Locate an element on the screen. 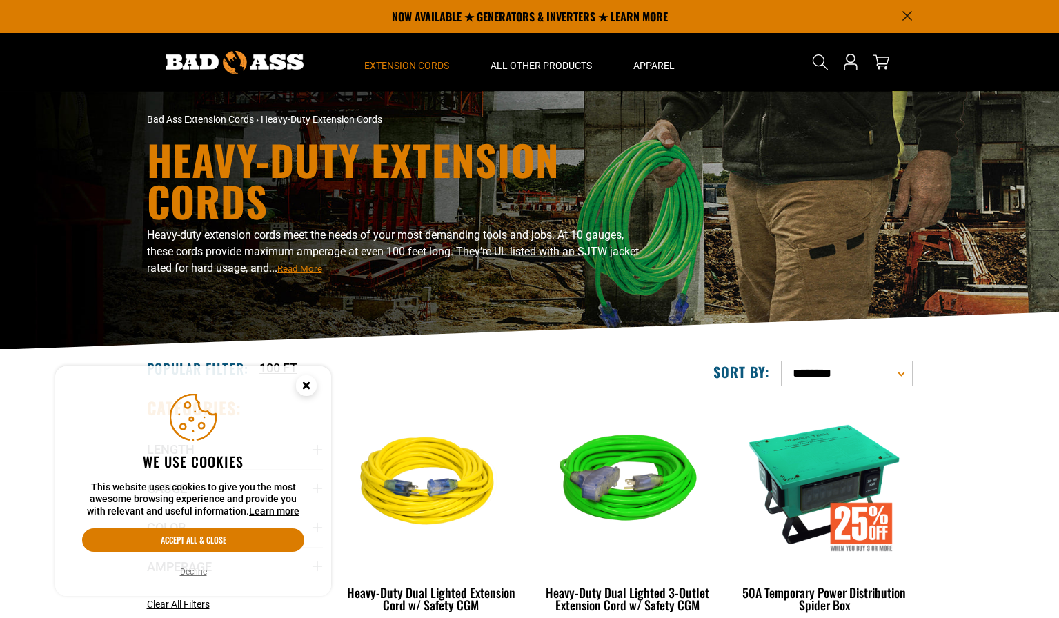 Image resolution: width=1059 pixels, height=618 pixels. span: Read More is located at coordinates (299, 268).